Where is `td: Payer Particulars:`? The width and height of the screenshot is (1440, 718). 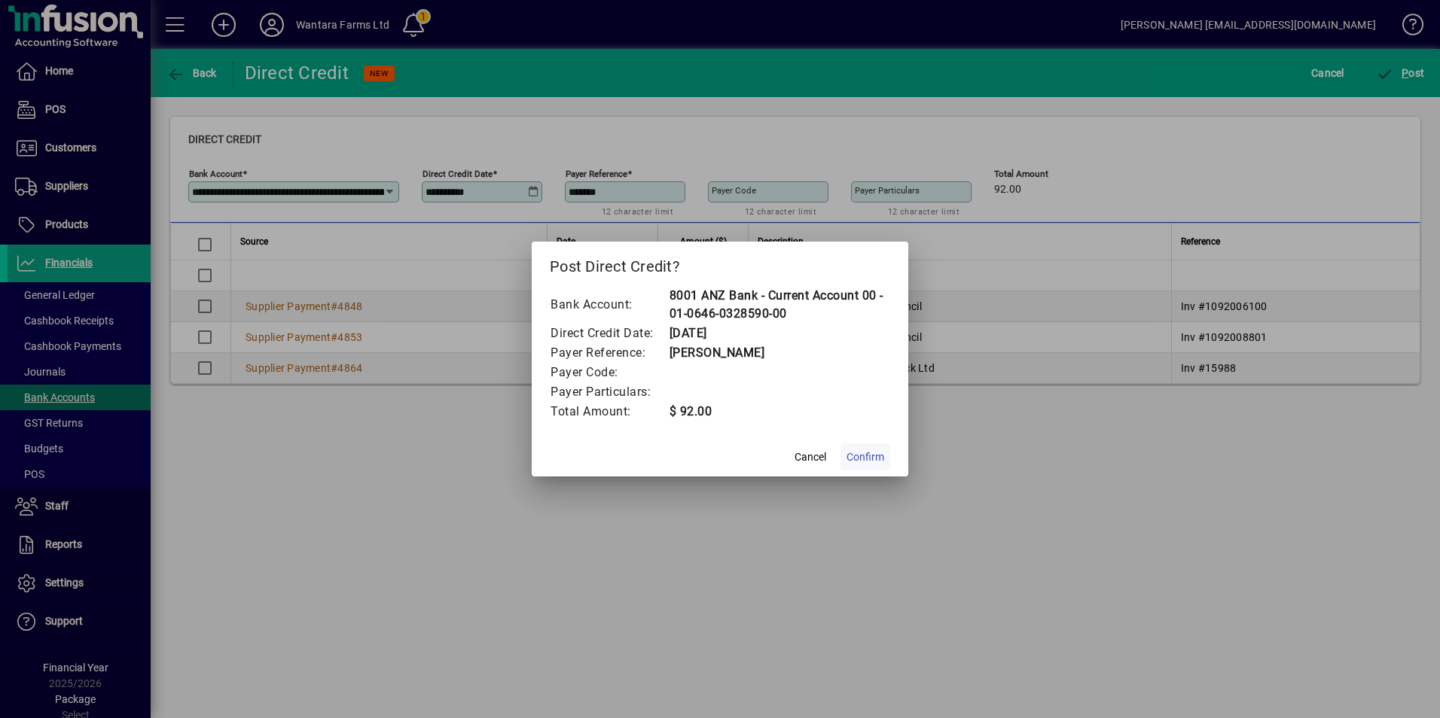
td: Payer Particulars: is located at coordinates (609, 392).